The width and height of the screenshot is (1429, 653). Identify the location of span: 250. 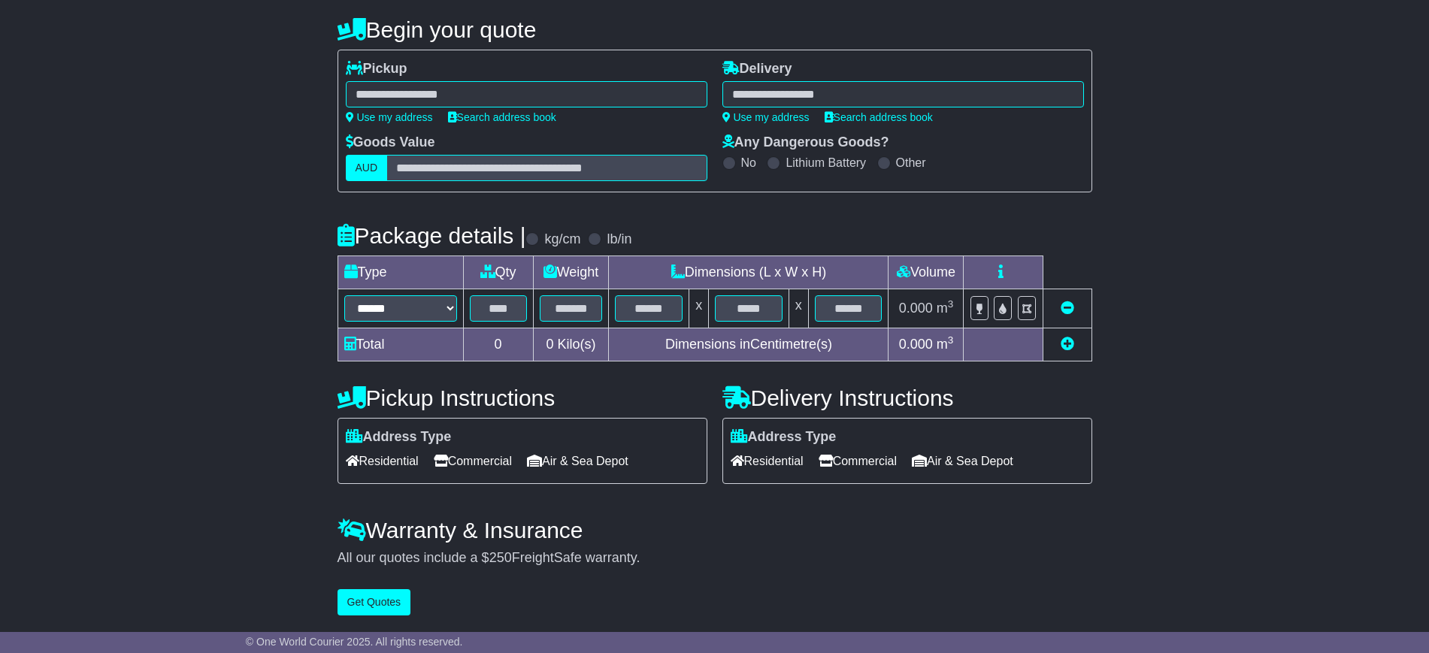
(501, 558).